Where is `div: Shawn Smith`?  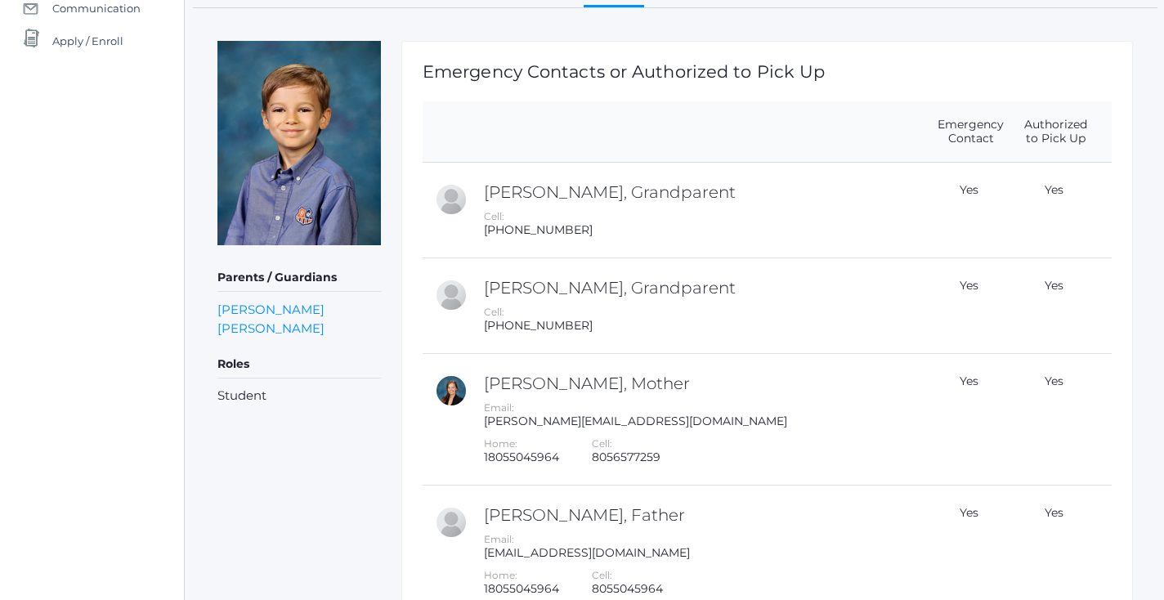 div: Shawn Smith is located at coordinates (451, 522).